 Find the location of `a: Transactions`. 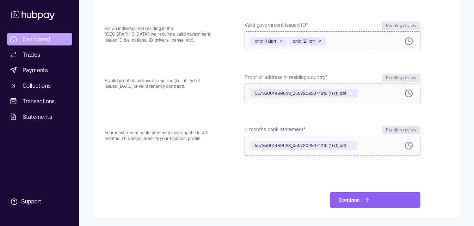

a: Transactions is located at coordinates (39, 101).